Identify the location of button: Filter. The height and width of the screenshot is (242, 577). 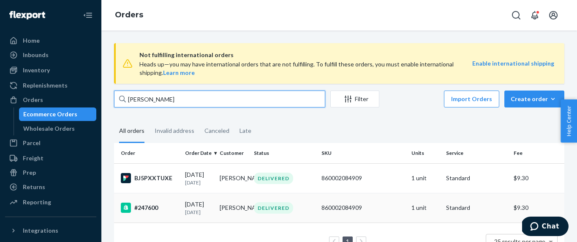
(355, 99).